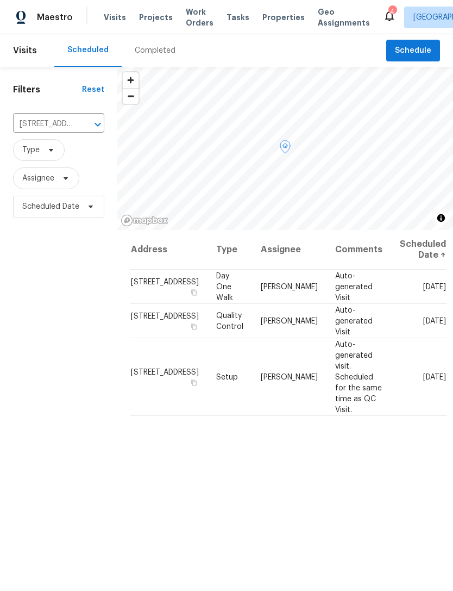 The height and width of the screenshot is (591, 453). What do you see at coordinates (130, 96) in the screenshot?
I see `button: Zoom out` at bounding box center [130, 96].